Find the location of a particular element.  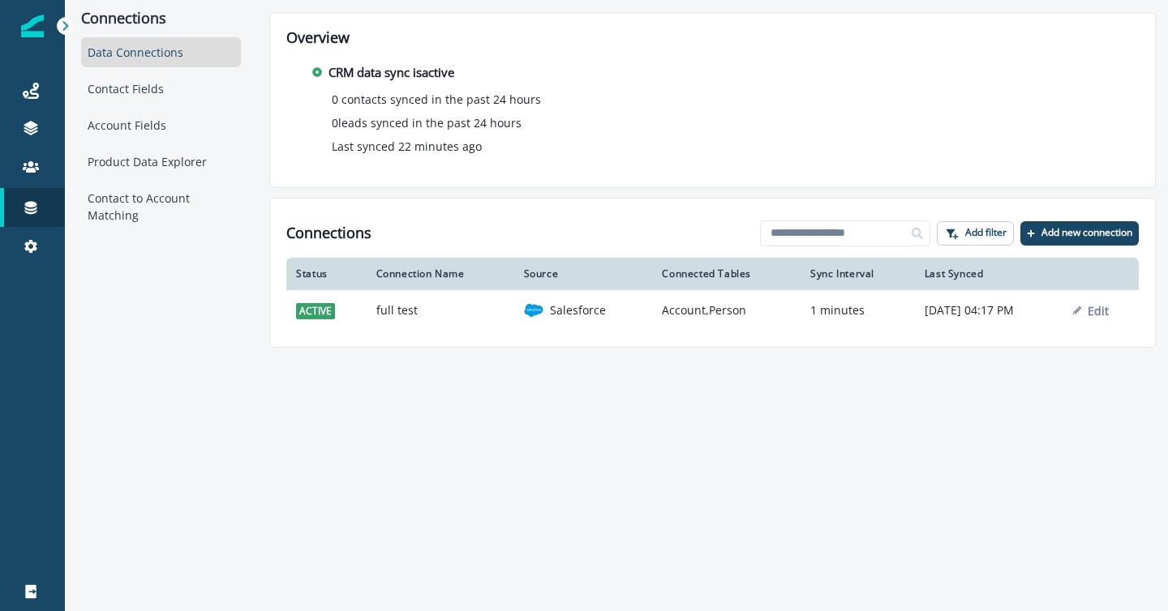

button: Add new connection is located at coordinates (1079, 234).